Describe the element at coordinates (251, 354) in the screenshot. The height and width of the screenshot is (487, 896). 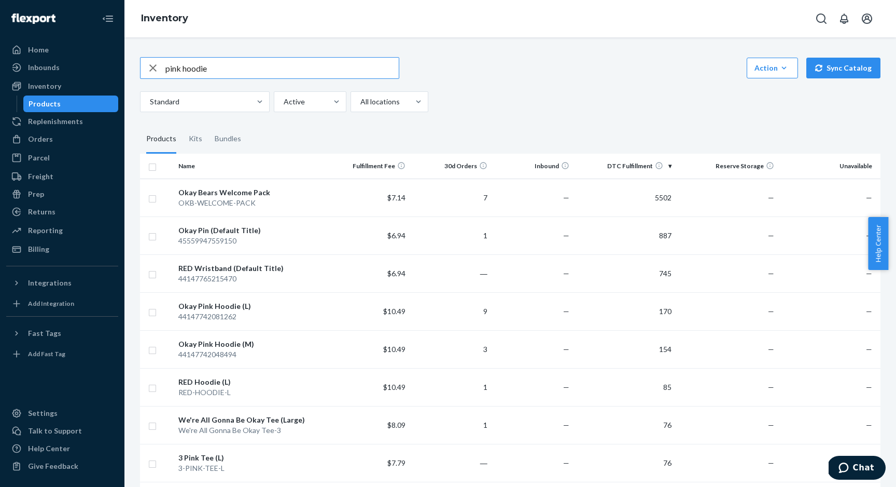
I see `div: 44147742048494` at that location.